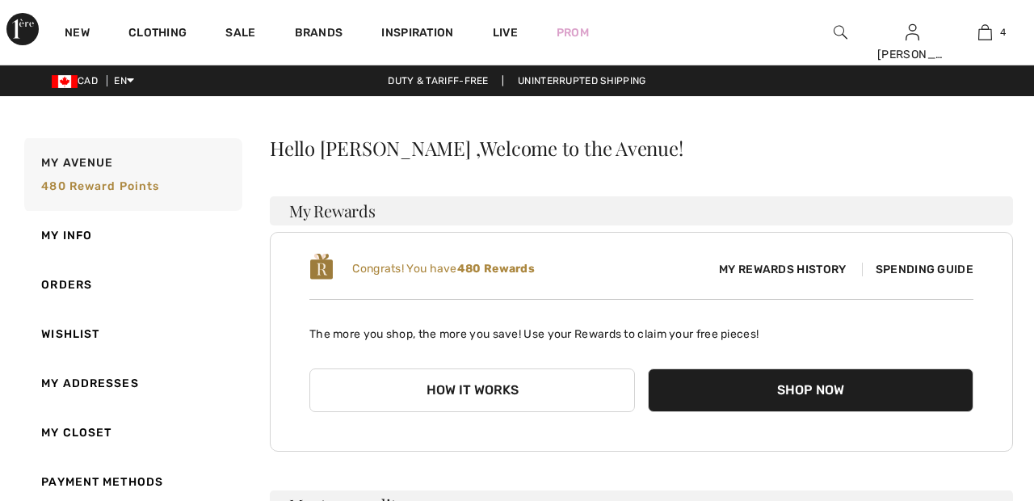  Describe the element at coordinates (985, 32) in the screenshot. I see `img: My Bag` at that location.